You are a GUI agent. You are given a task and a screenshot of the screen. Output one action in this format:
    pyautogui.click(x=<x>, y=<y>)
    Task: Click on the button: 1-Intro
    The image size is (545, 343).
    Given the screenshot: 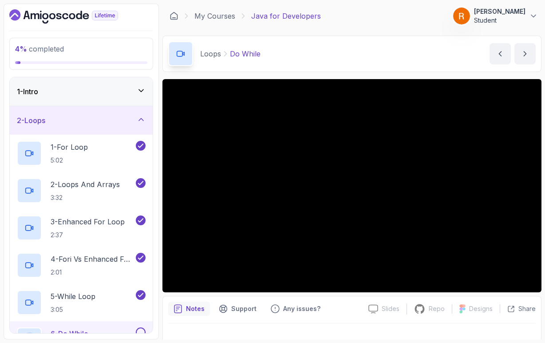 What is the action you would take?
    pyautogui.click(x=81, y=91)
    